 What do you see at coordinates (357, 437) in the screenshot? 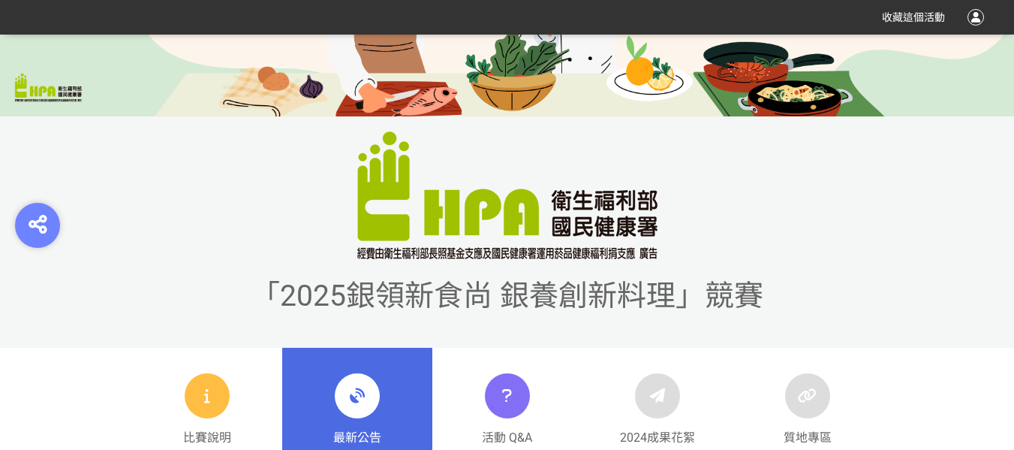
I see `span: 最新公告` at bounding box center [357, 437].